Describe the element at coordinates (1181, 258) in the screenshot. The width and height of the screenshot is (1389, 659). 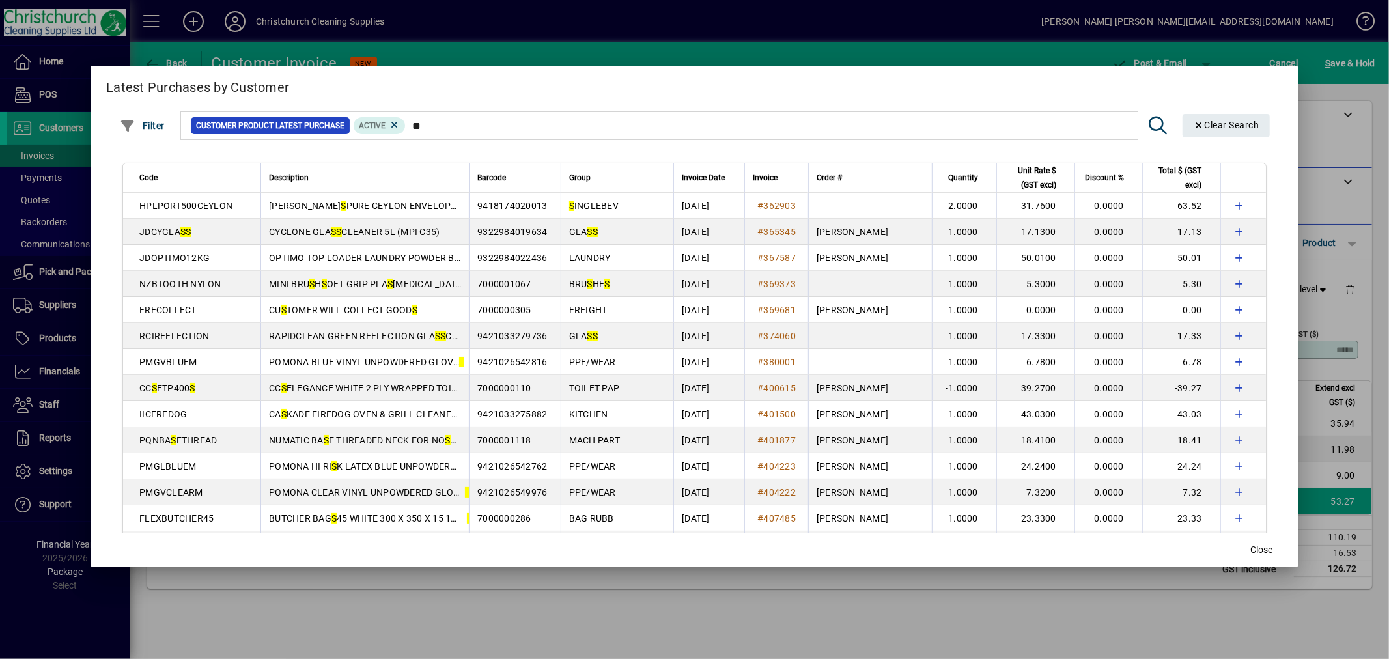
I see `td: 50.01` at that location.